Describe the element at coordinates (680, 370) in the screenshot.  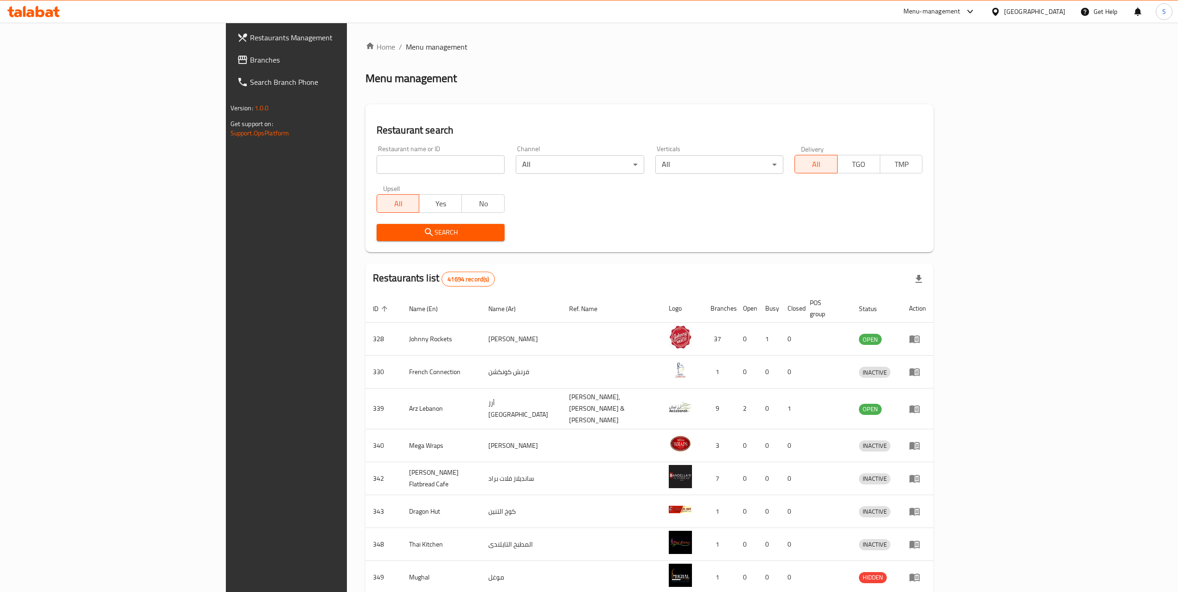
I see `img: French Connection` at that location.